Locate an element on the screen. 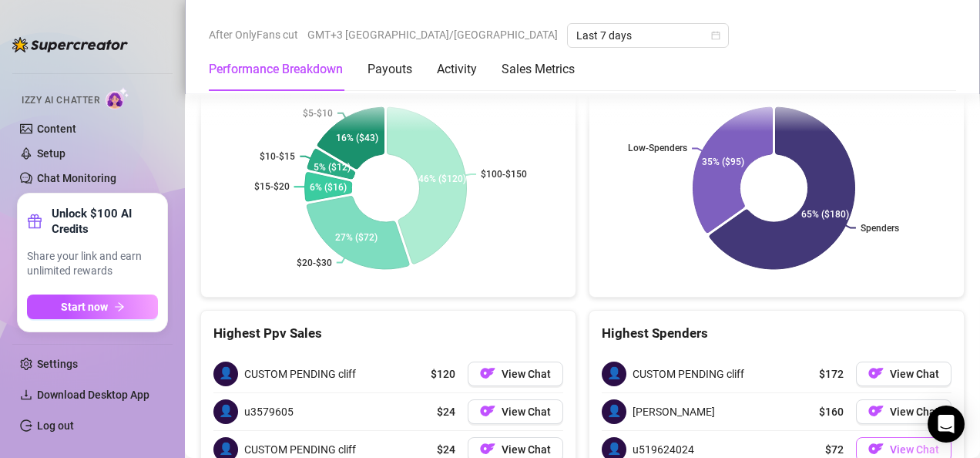  button: Start nowarrow-right is located at coordinates (92, 307).